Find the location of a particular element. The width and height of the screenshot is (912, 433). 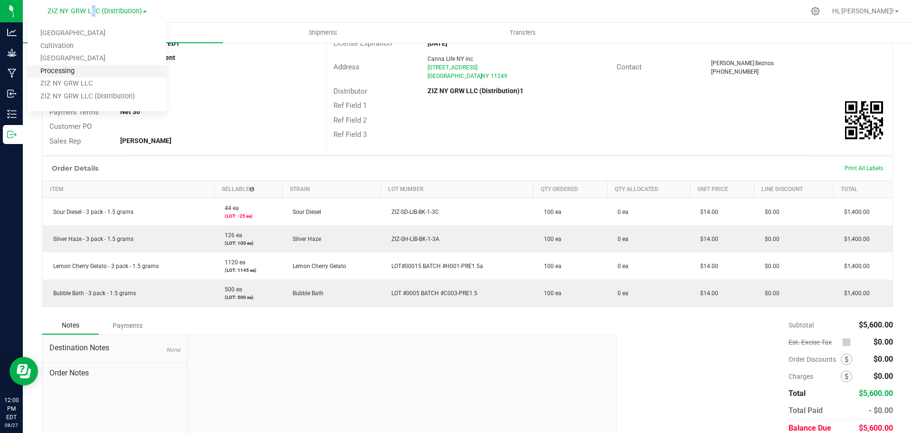

span: Shipments is located at coordinates (323, 33).